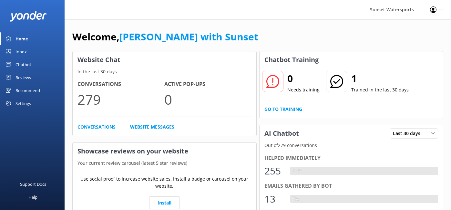 The image size is (451, 210). I want to click on div: Home, so click(22, 39).